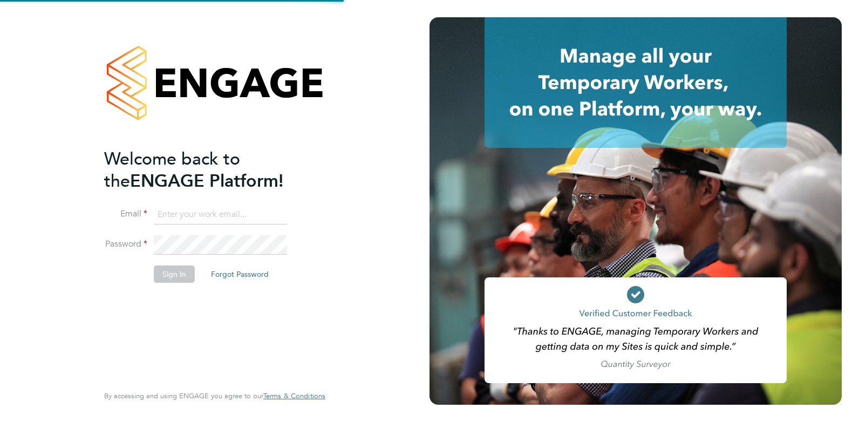 The width and height of the screenshot is (859, 422). Describe the element at coordinates (220, 215) in the screenshot. I see `input: Enter your work email...` at that location.